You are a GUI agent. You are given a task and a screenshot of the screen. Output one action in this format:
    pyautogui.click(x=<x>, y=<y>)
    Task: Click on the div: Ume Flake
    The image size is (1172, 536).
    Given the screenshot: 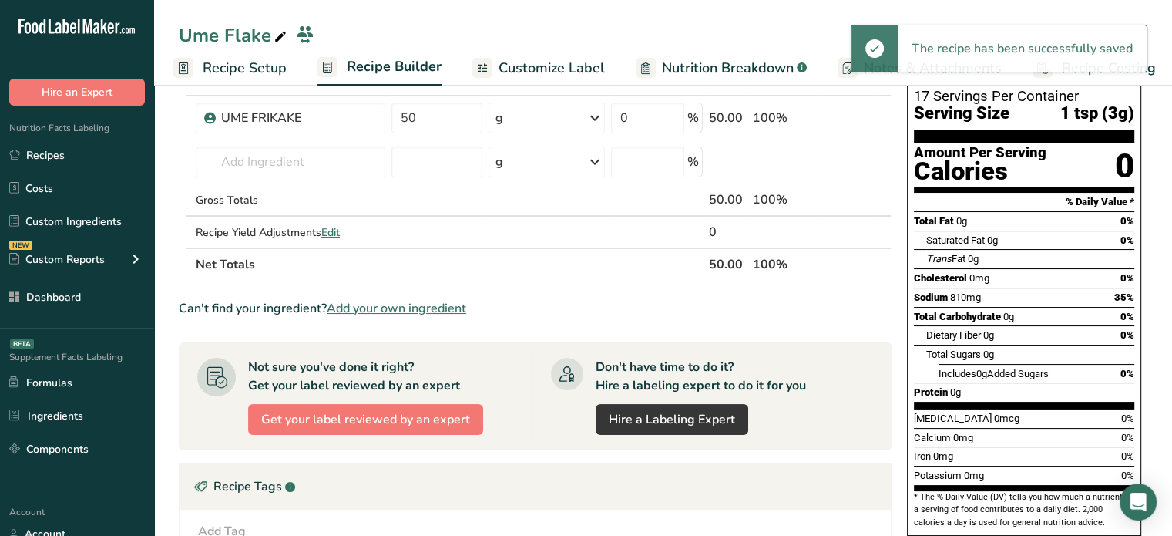 What is the action you would take?
    pyautogui.click(x=234, y=35)
    